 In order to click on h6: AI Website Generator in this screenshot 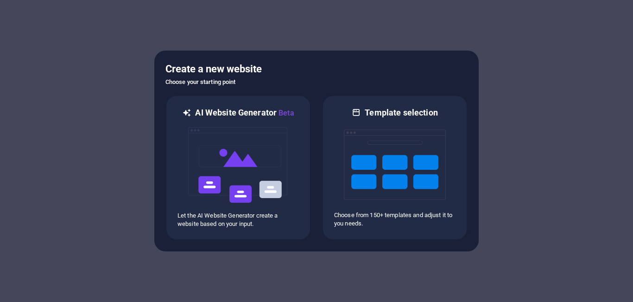, I will do `click(244, 113)`.